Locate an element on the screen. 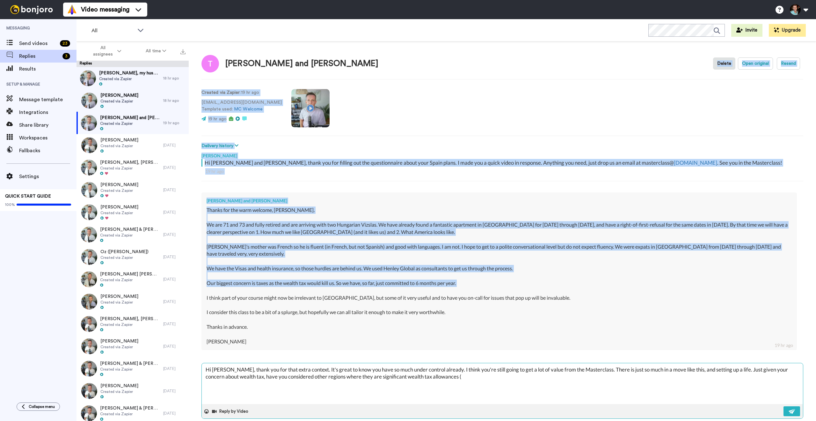  button: Resend is located at coordinates (789, 63).